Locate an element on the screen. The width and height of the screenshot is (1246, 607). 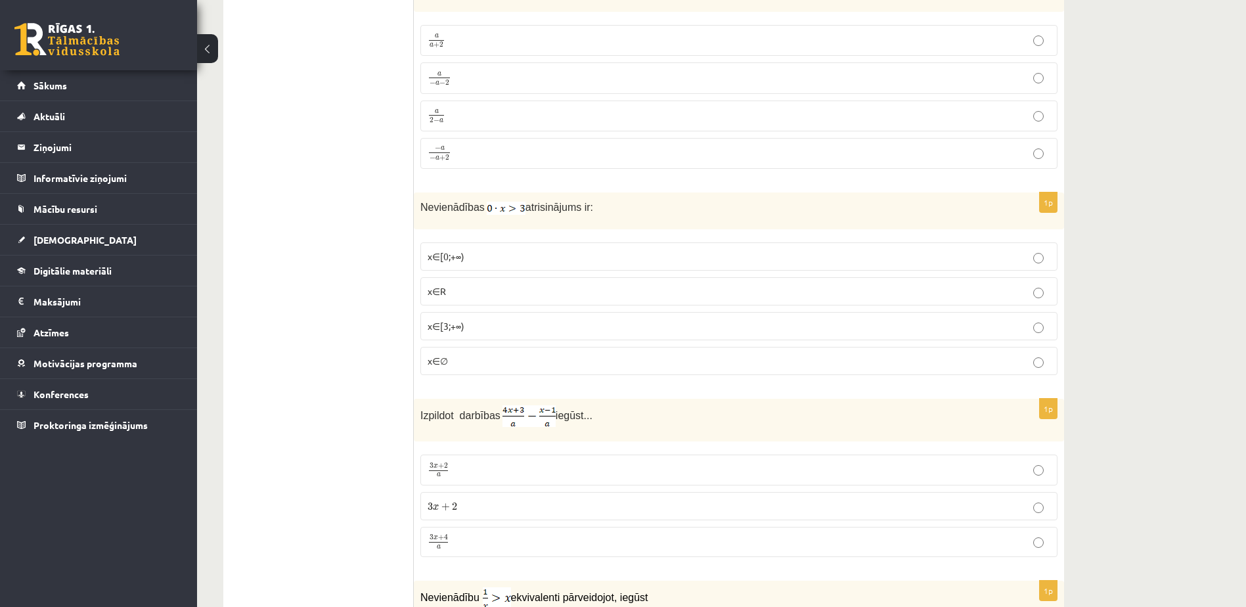
span: Atzīmes is located at coordinates (51, 332).